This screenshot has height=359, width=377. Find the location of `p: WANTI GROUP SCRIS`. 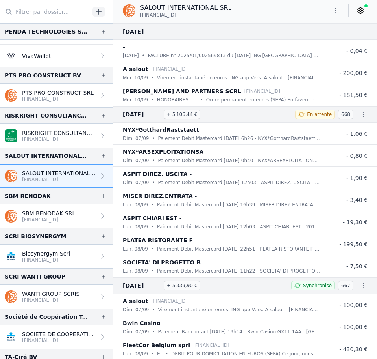

p: WANTI GROUP SCRIS is located at coordinates (51, 294).